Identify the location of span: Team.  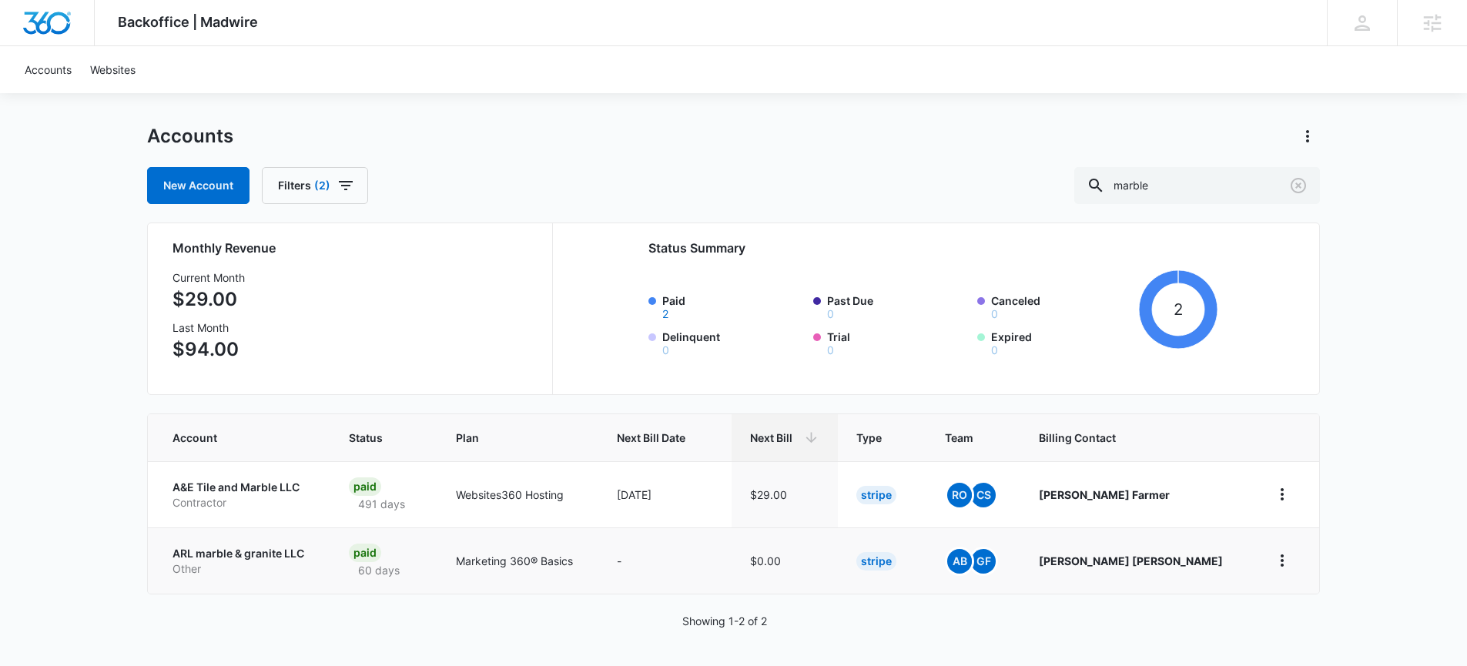
(962, 437).